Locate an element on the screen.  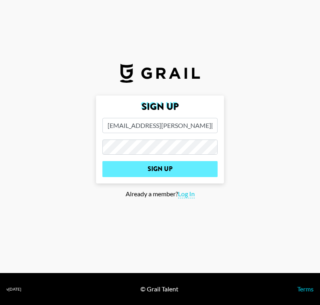
a: Terms is located at coordinates (305, 289).